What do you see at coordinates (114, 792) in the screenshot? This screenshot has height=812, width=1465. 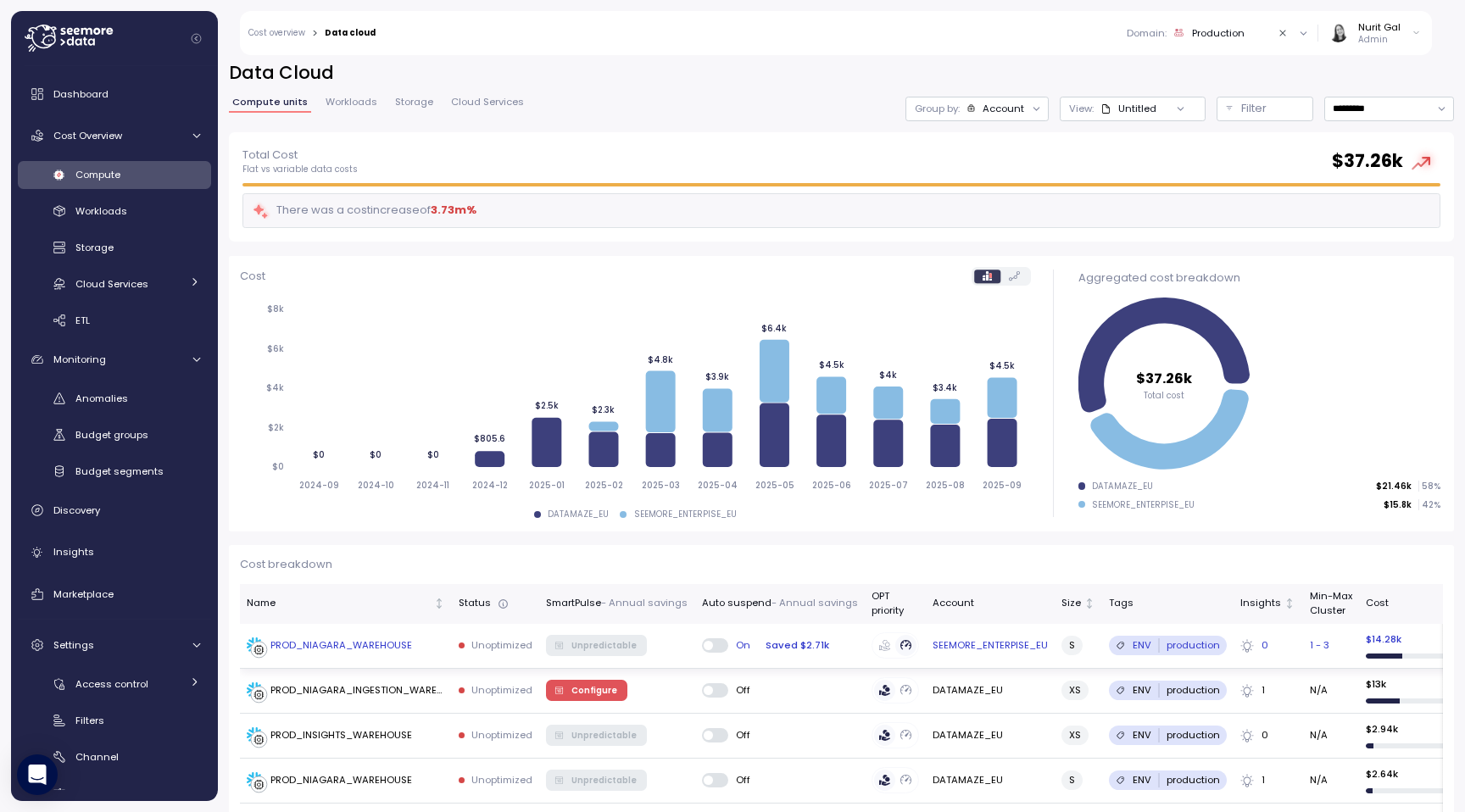 I see `a: Preferences` at bounding box center [114, 792].